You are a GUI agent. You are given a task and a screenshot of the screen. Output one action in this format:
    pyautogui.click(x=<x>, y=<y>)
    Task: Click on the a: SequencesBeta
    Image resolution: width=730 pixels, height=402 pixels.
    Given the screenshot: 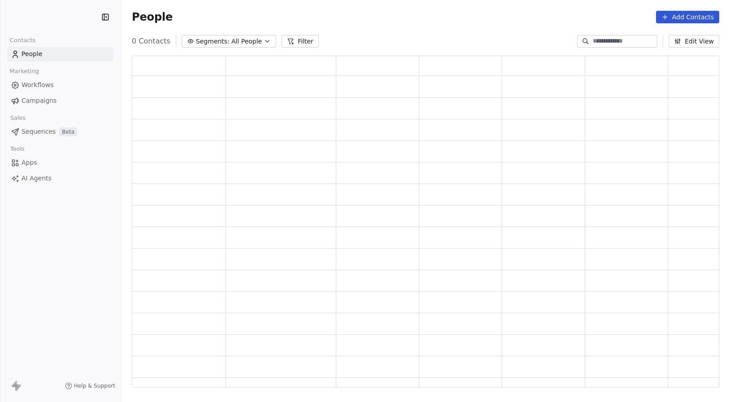 What is the action you would take?
    pyautogui.click(x=60, y=131)
    